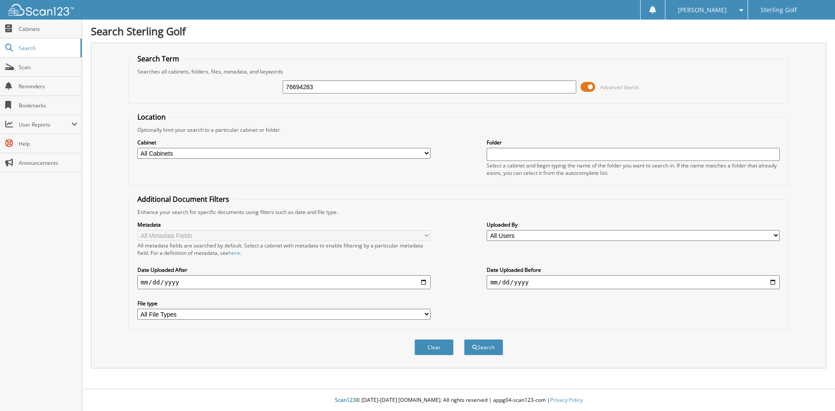 The width and height of the screenshot is (835, 411). What do you see at coordinates (458, 31) in the screenshot?
I see `h1: Search Sterling Golf` at bounding box center [458, 31].